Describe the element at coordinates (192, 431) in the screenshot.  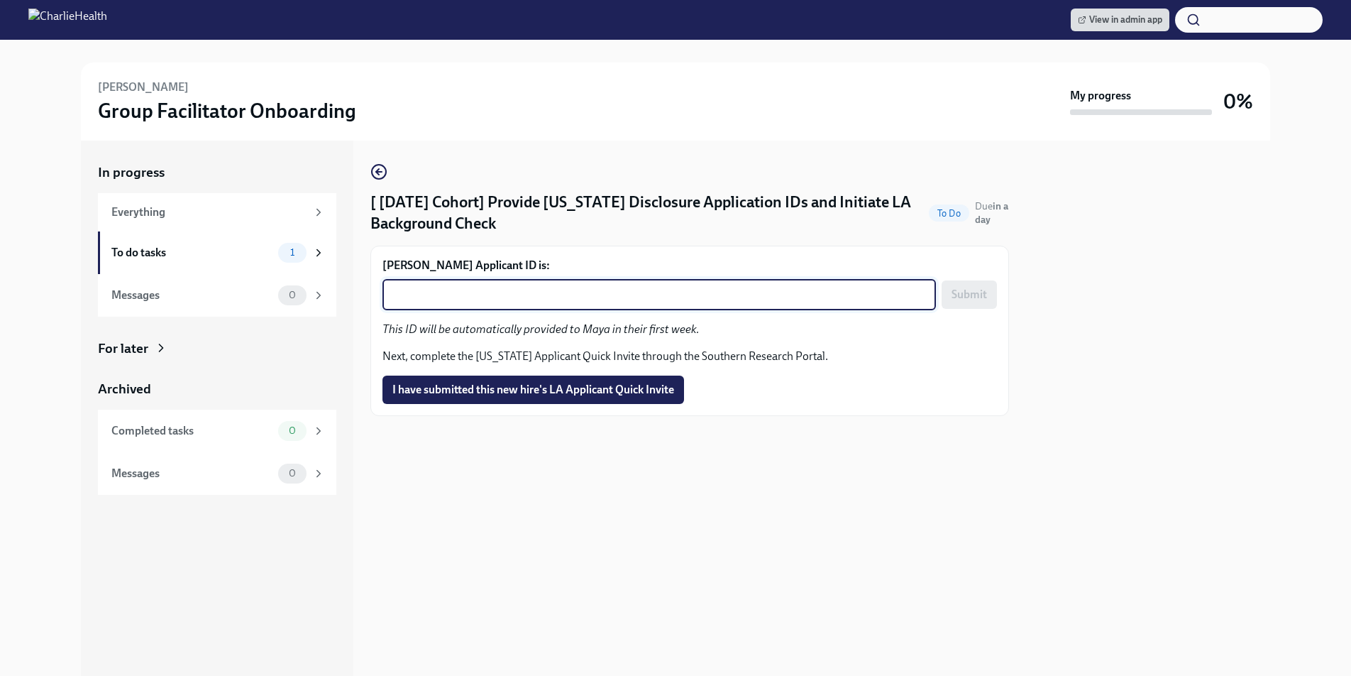
I see `div: Completed tasks` at that location.